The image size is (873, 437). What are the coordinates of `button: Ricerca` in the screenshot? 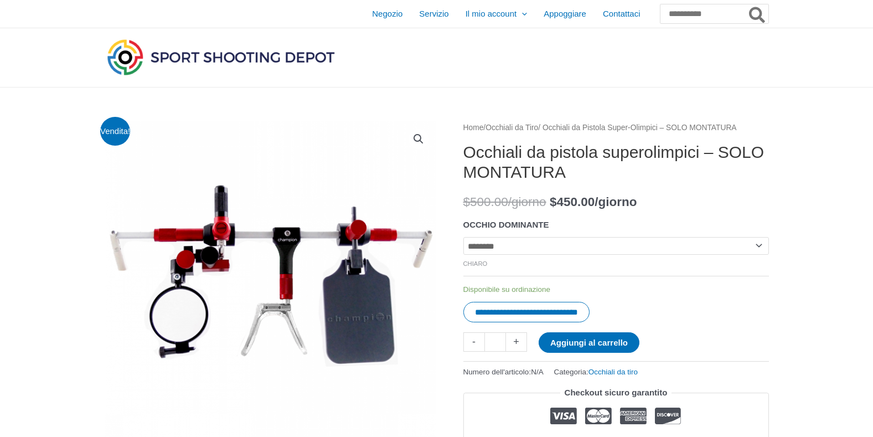 It's located at (758, 14).